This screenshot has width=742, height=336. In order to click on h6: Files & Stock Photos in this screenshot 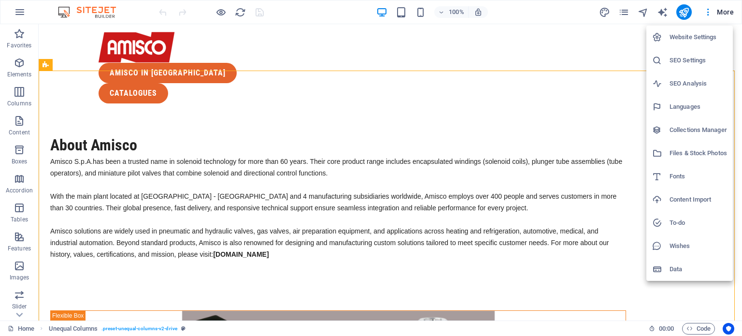, I will do `click(698, 153)`.